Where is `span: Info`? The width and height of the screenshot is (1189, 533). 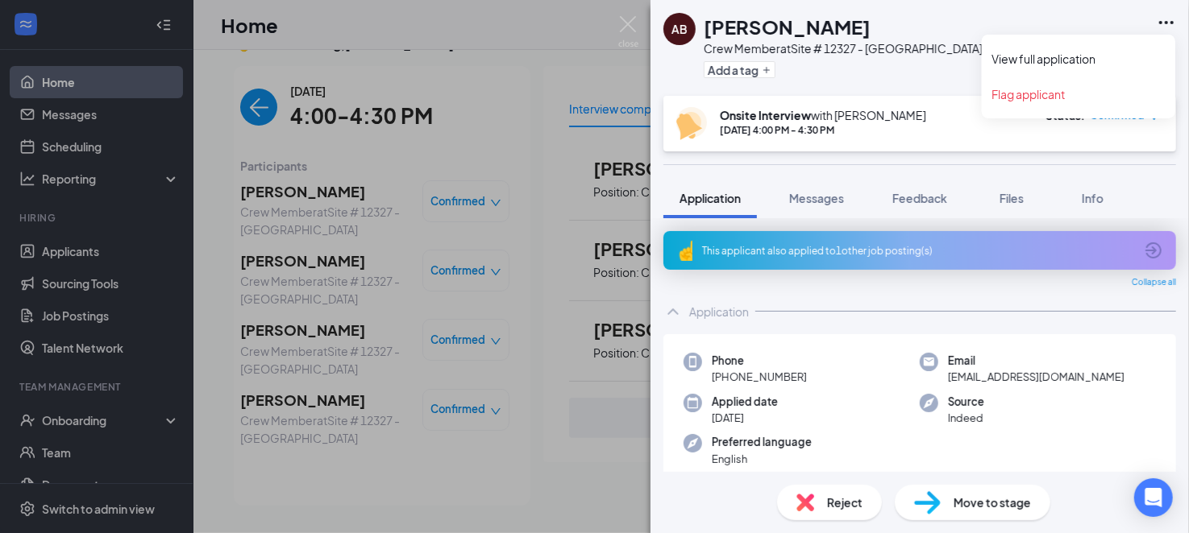 span: Info is located at coordinates (1092, 198).